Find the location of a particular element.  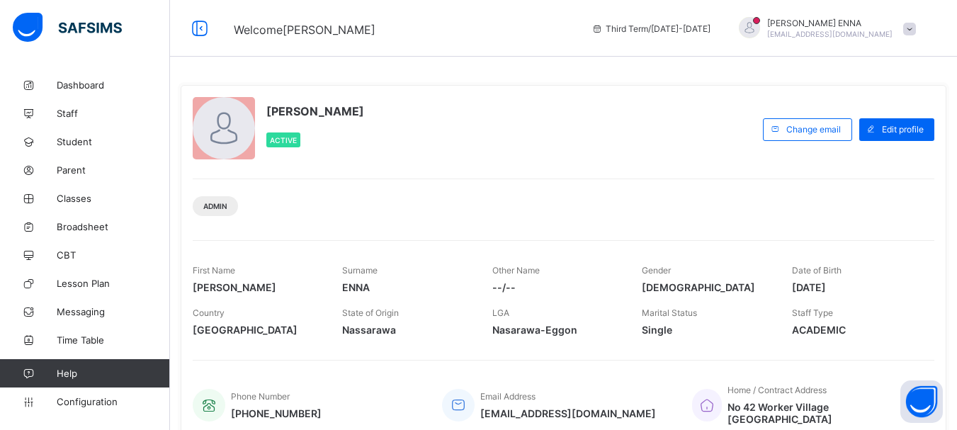

span: Messaging is located at coordinates (113, 312).